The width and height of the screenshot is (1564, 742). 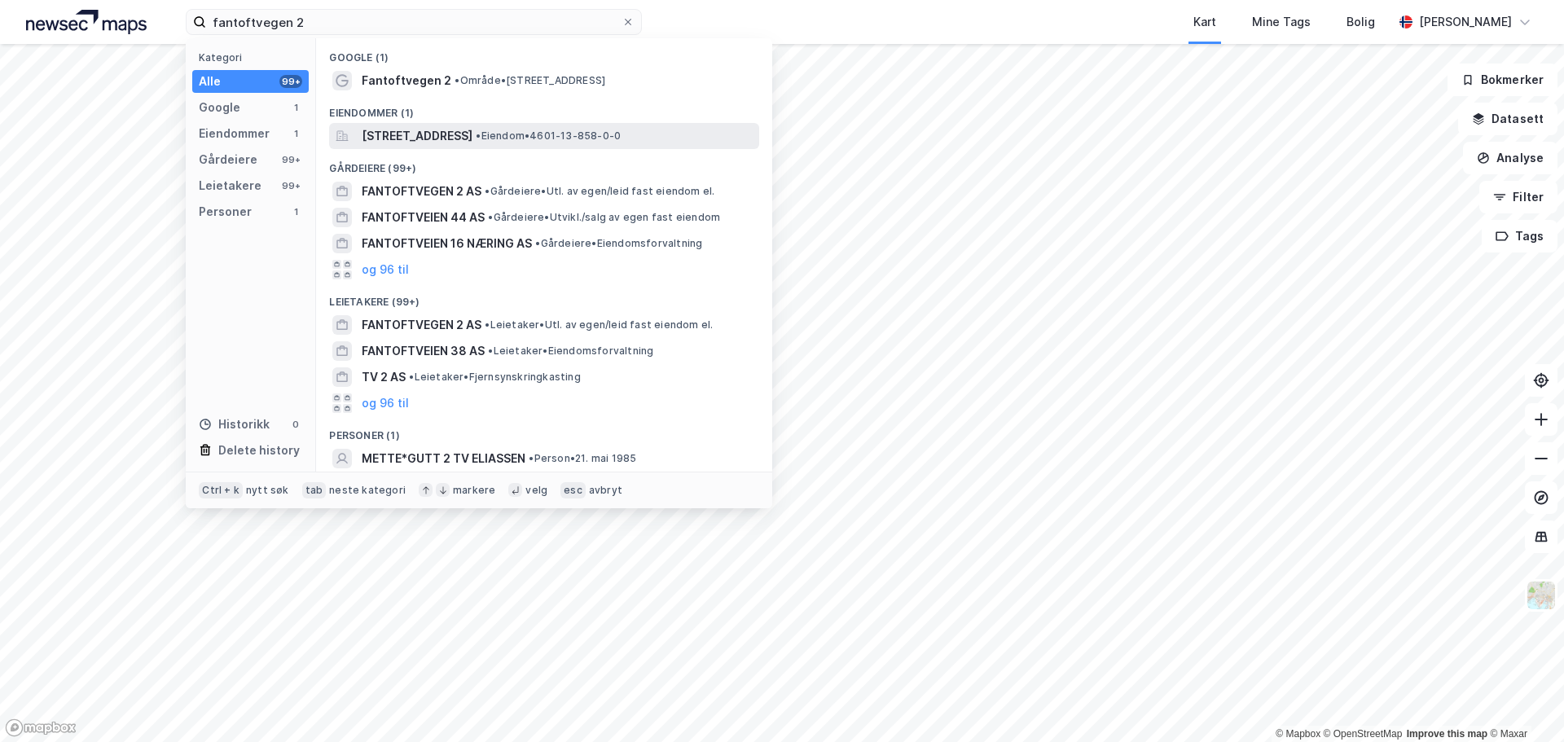 I want to click on button: Tags, so click(x=1519, y=236).